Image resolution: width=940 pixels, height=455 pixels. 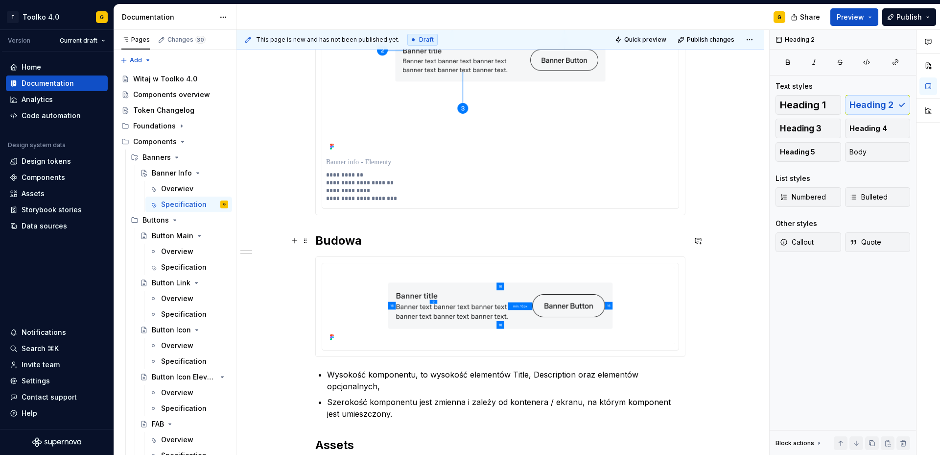 I want to click on button: Current draft, so click(x=82, y=41).